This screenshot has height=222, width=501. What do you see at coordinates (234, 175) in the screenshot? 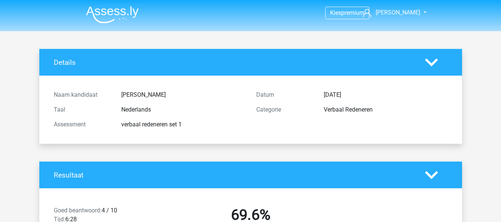
I see `h4: Resultaat` at bounding box center [234, 175].